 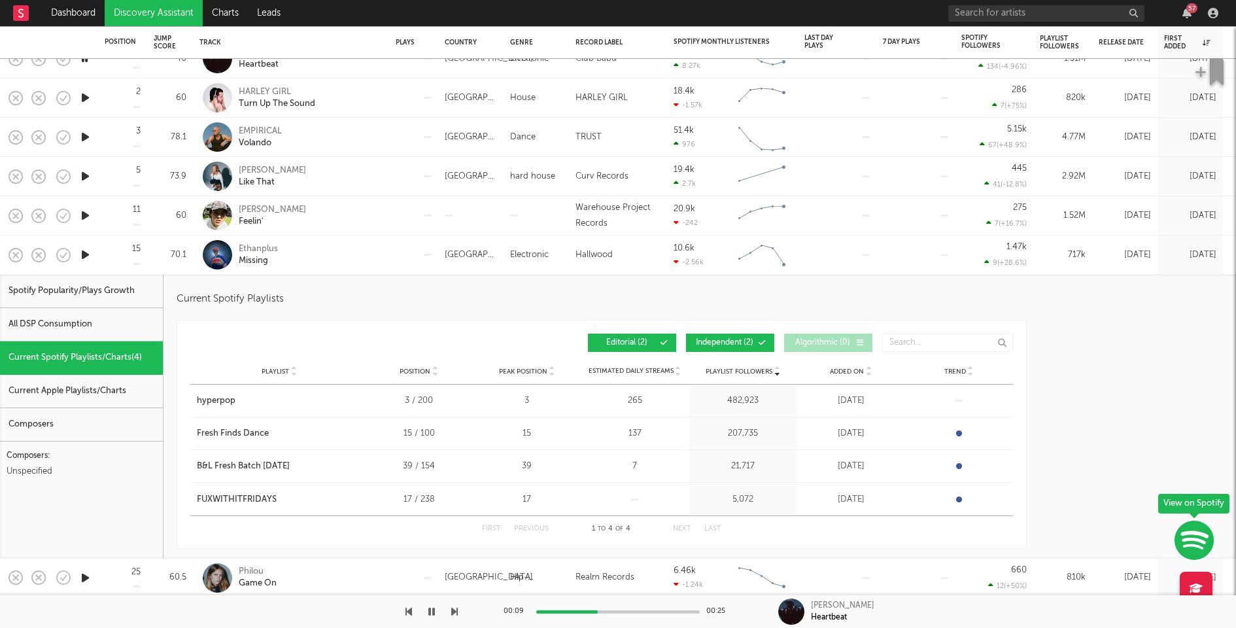 I want to click on div: 7 ( +75 % ), so click(x=1009, y=105).